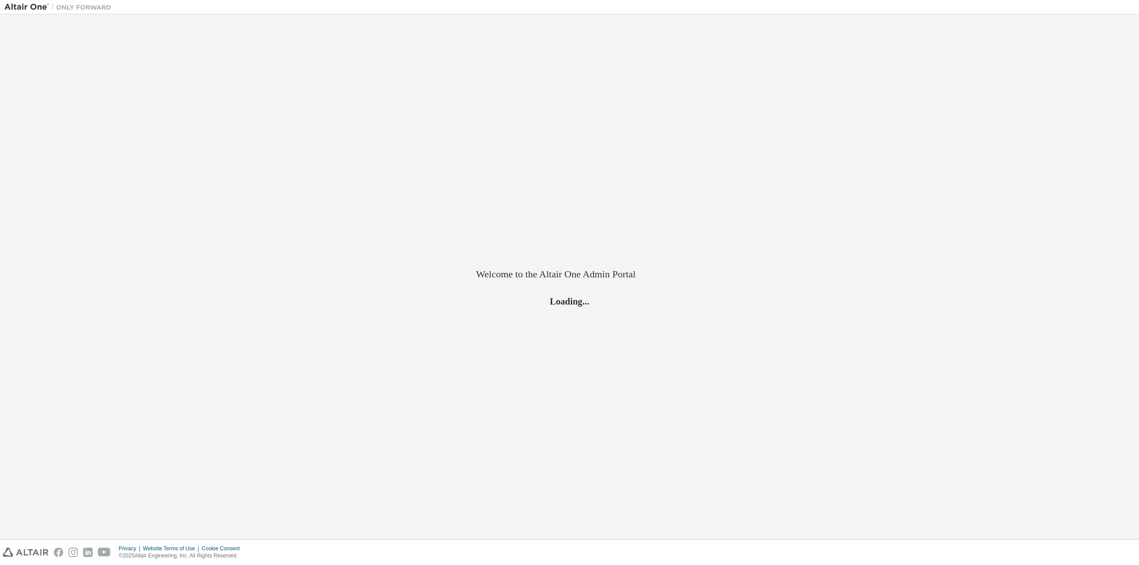  I want to click on img: facebook.svg, so click(58, 552).